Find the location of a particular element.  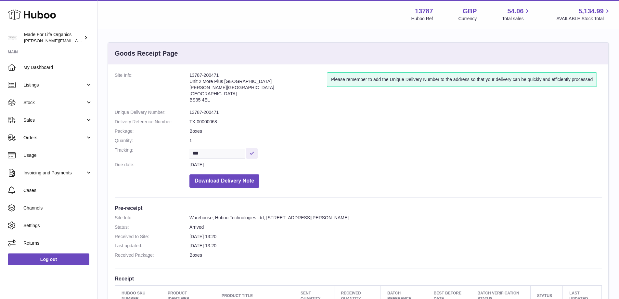

span: Usage is located at coordinates (58, 155).